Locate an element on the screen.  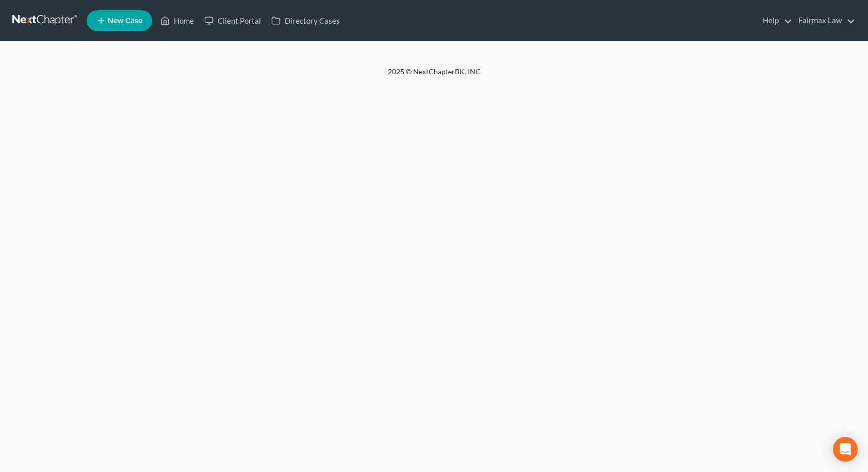
a: Directory Cases is located at coordinates (305, 21).